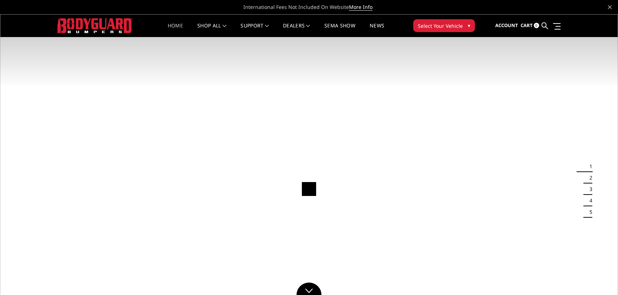  What do you see at coordinates (588, 201) in the screenshot?
I see `button: 4 of 5` at bounding box center [588, 201].